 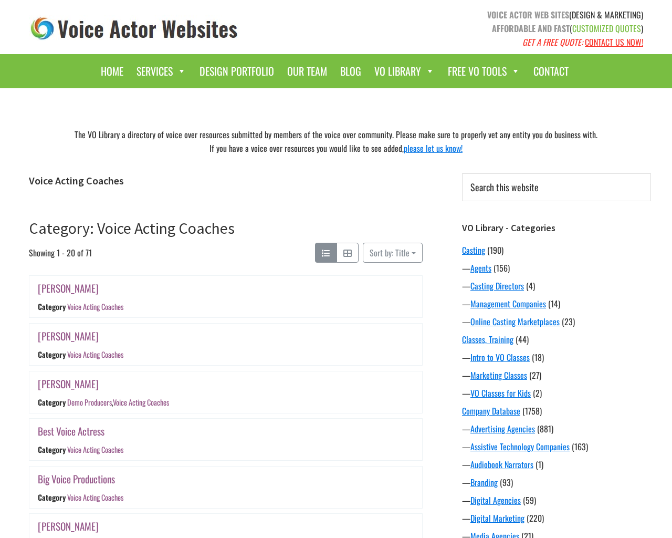 What do you see at coordinates (404, 71) in the screenshot?
I see `a: VO Library` at bounding box center [404, 71].